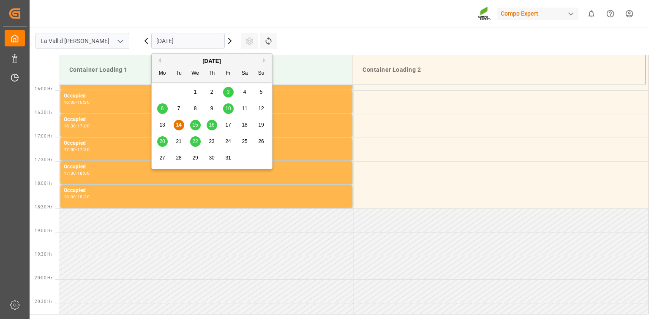 This screenshot has height=319, width=649. Describe the element at coordinates (195, 142) in the screenshot. I see `span: 22` at that location.